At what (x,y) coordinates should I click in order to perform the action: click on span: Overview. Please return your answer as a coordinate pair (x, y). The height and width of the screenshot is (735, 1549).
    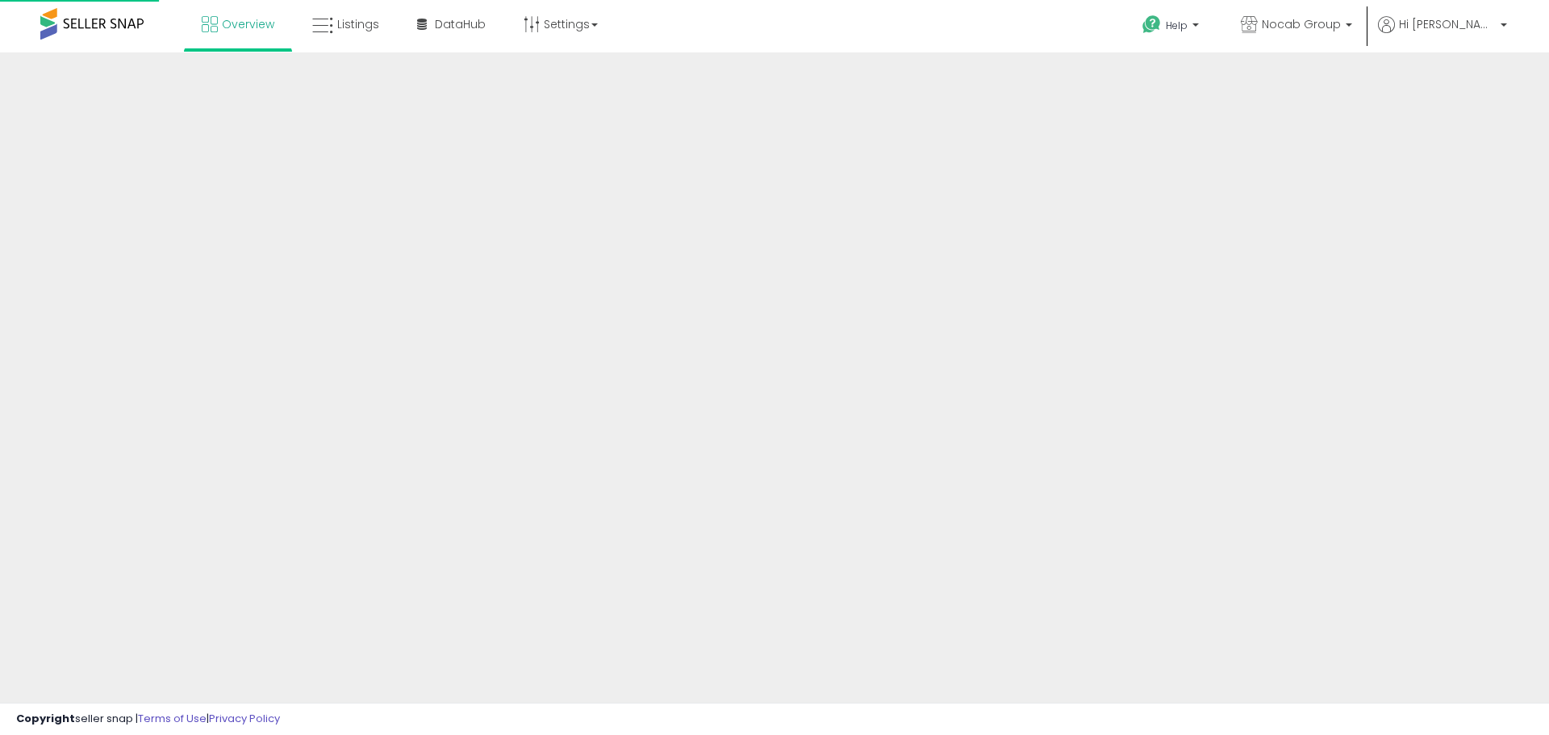
    Looking at the image, I should click on (248, 24).